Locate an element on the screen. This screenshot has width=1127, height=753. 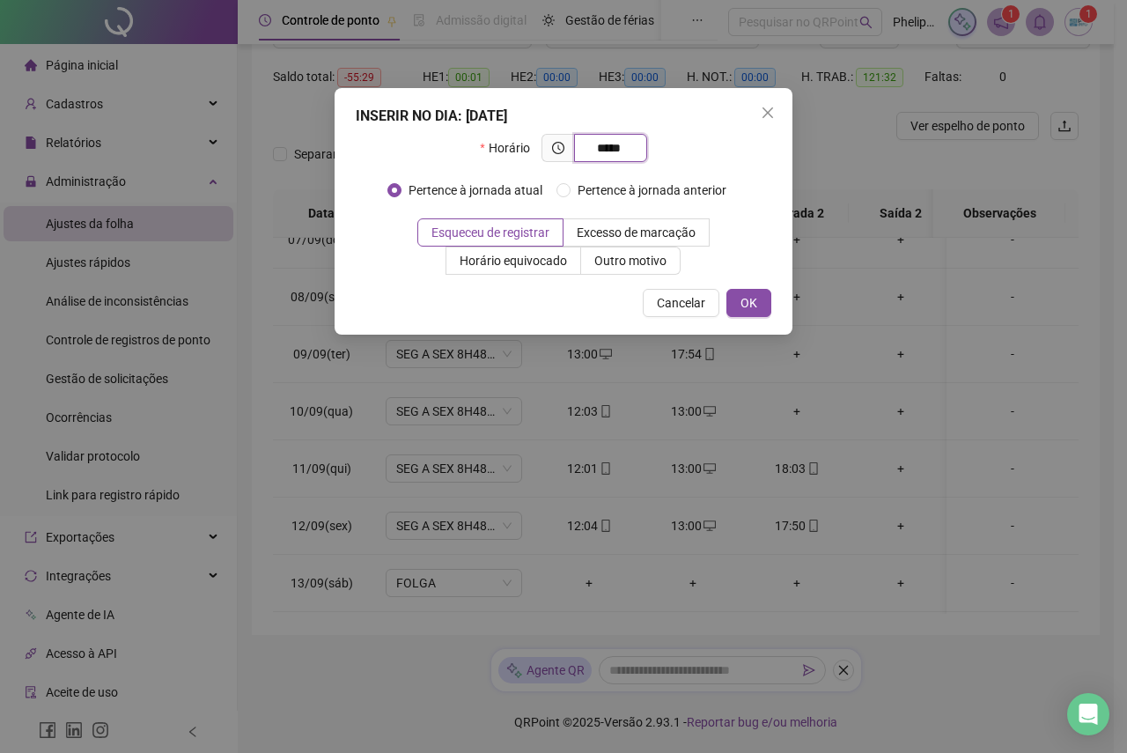
span: Cancelar is located at coordinates (681, 303).